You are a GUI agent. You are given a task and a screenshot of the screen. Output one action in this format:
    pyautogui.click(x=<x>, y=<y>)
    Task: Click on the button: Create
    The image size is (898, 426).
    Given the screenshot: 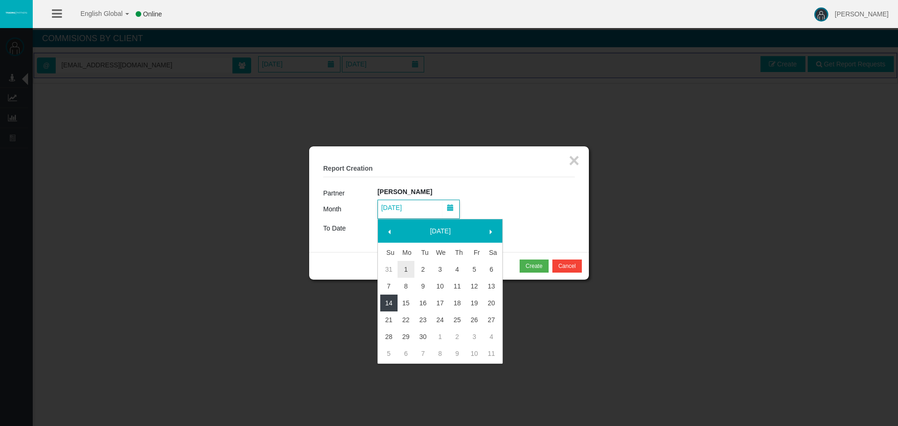 What is the action you would take?
    pyautogui.click(x=534, y=266)
    